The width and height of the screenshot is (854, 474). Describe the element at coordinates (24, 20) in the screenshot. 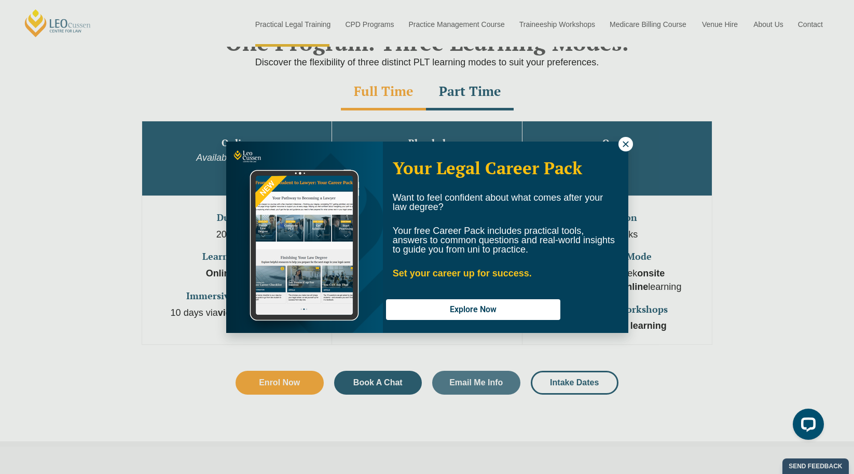

I see `button: Open LiveChat chat widget` at that location.